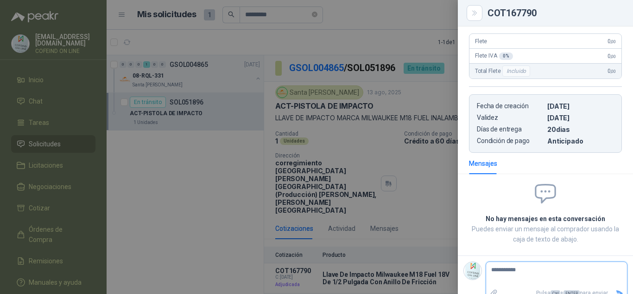  What do you see at coordinates (511, 141) in the screenshot?
I see `p: Condición de pago` at bounding box center [511, 141].